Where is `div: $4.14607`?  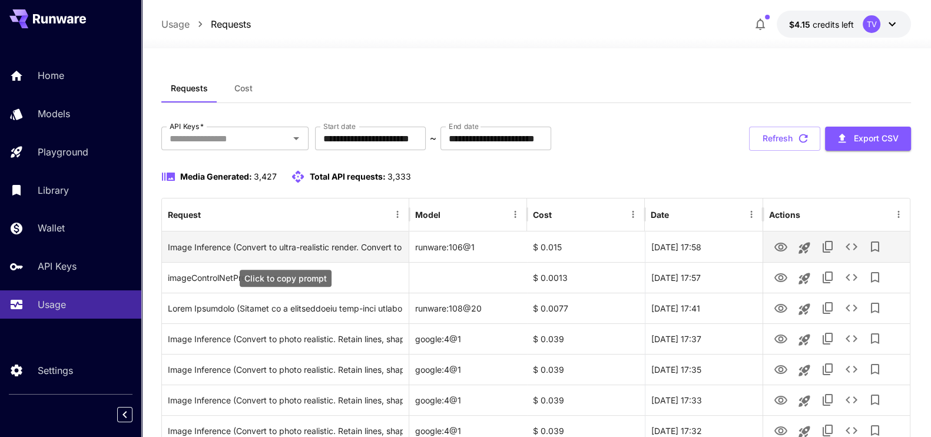 div: $4.14607 is located at coordinates (821, 24).